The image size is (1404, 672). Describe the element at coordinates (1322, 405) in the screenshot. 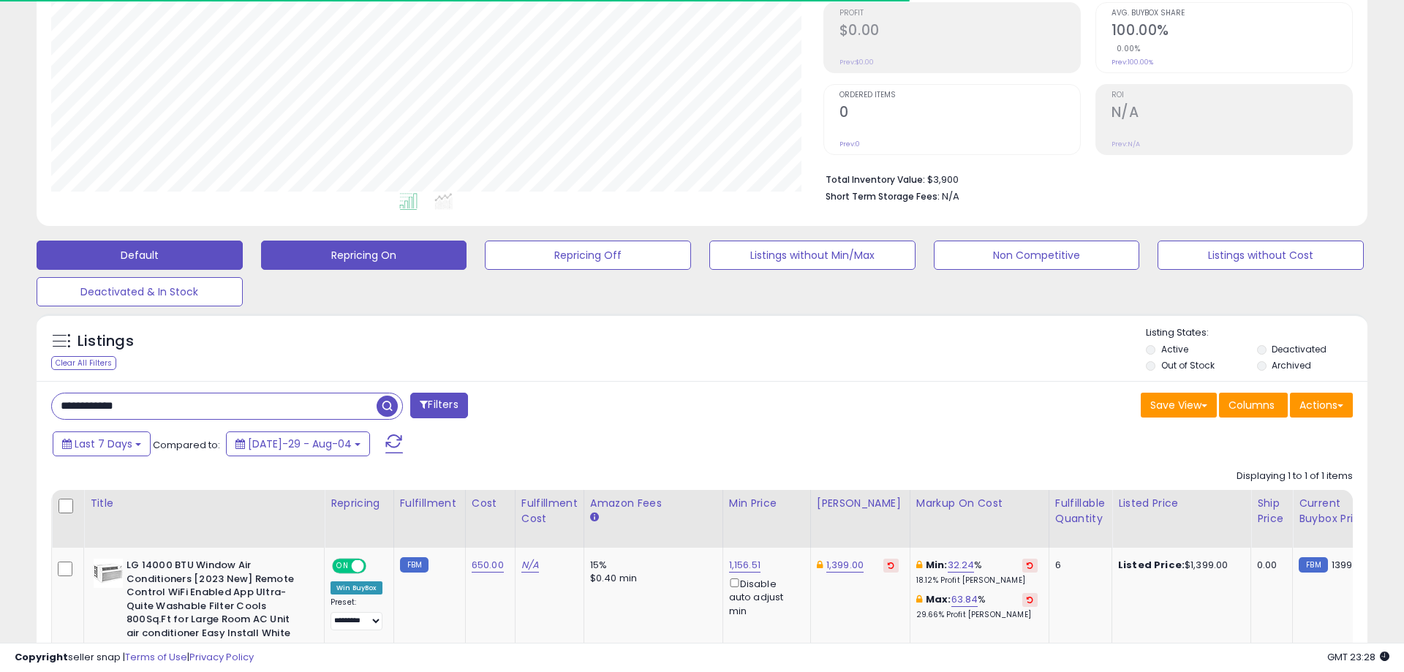

I see `button: Actions` at that location.